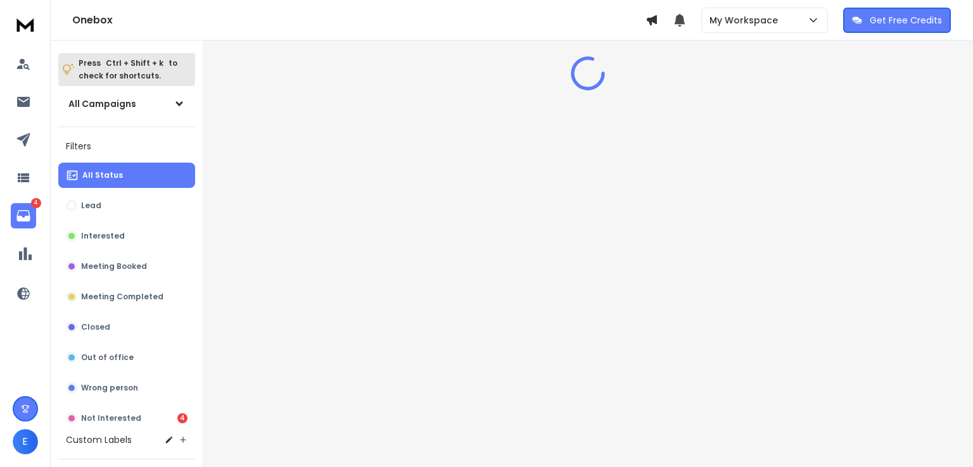  Describe the element at coordinates (110, 388) in the screenshot. I see `p: Wrong person` at that location.